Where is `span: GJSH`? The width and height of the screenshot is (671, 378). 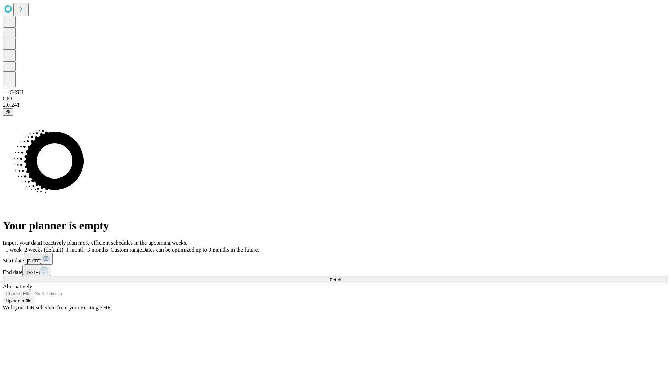 span: GJSH is located at coordinates (16, 92).